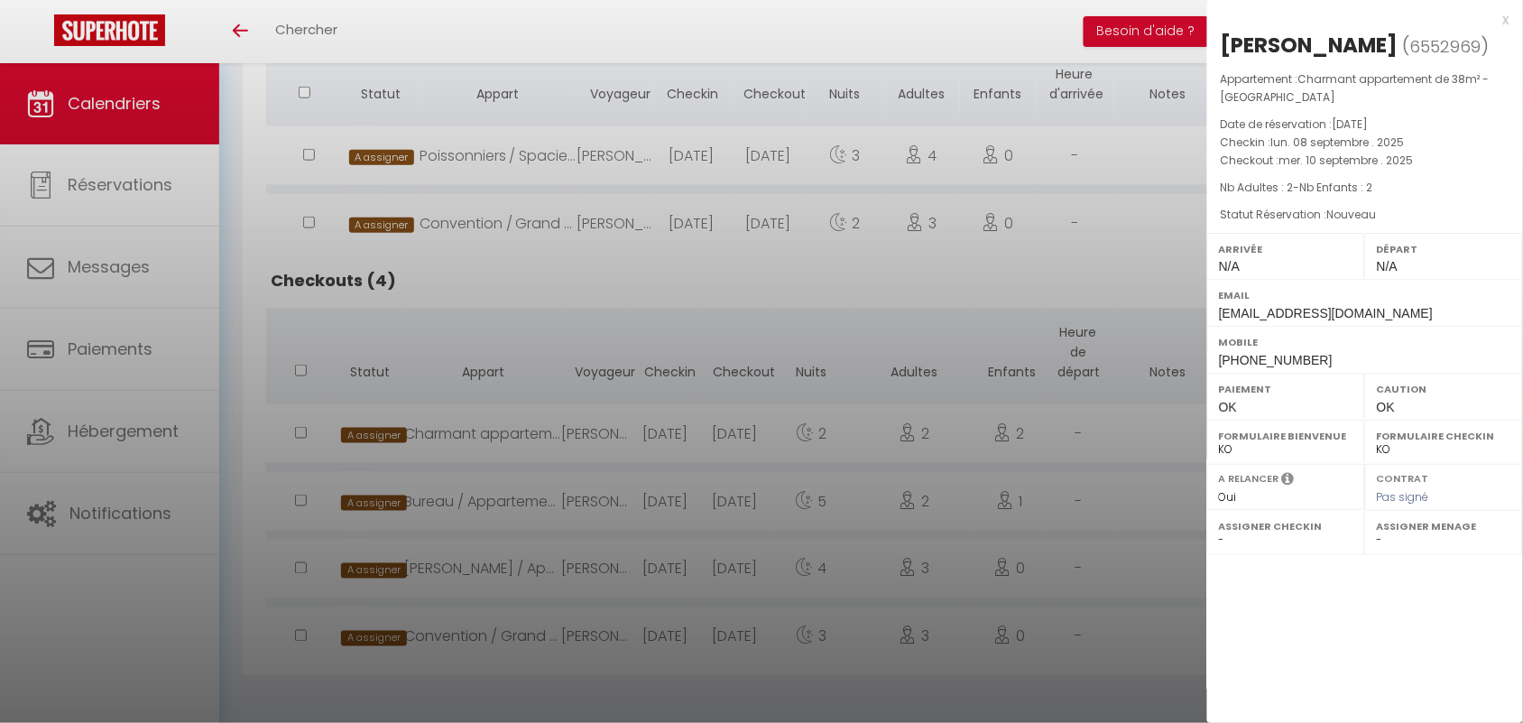  What do you see at coordinates (1365, 161) in the screenshot?
I see `p: Checkout :` at bounding box center [1365, 161].